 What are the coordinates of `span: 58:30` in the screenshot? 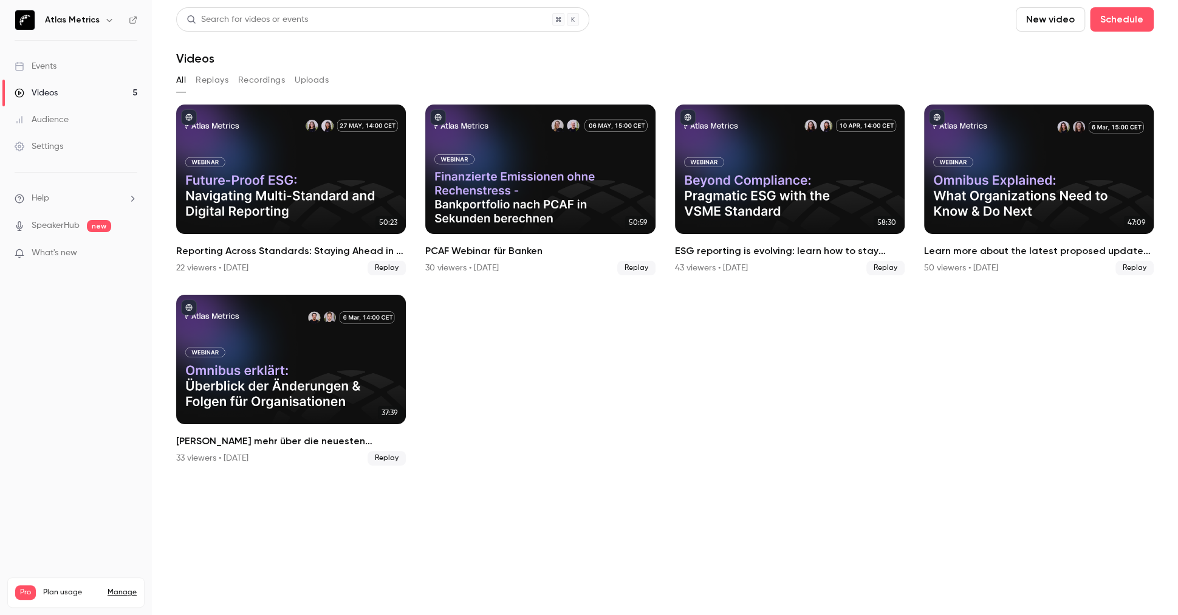 It's located at (886, 222).